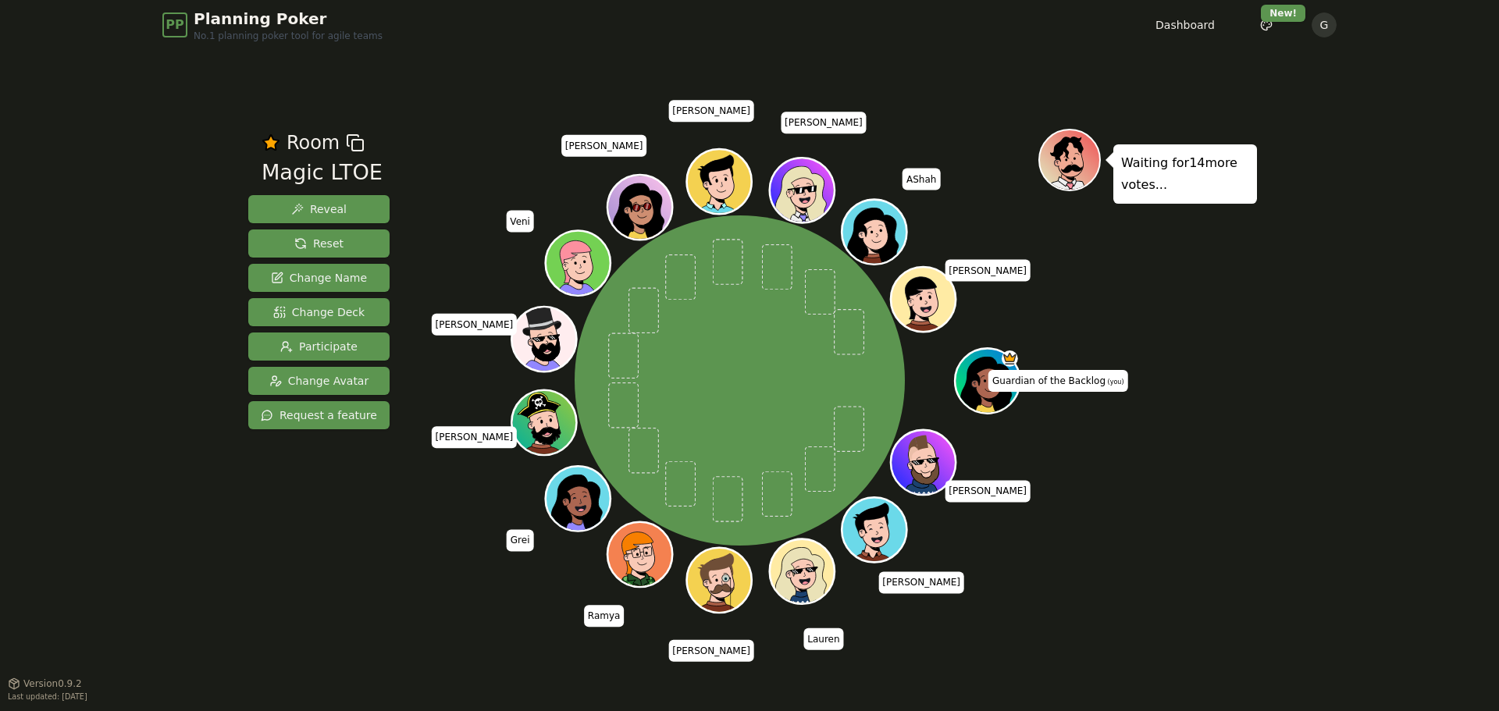  What do you see at coordinates (272, 25) in the screenshot?
I see `a: PPPlanning PokerNo.1 planning poker tool for agile teams` at bounding box center [272, 25].